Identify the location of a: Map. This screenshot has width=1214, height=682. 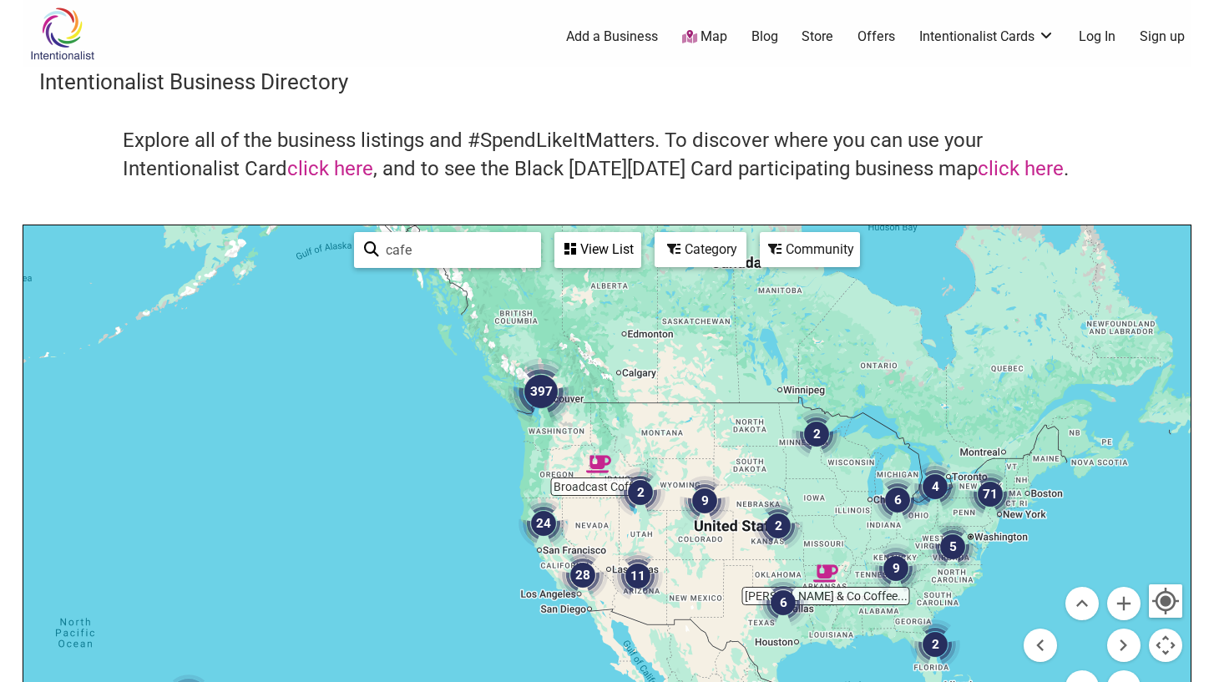
(704, 37).